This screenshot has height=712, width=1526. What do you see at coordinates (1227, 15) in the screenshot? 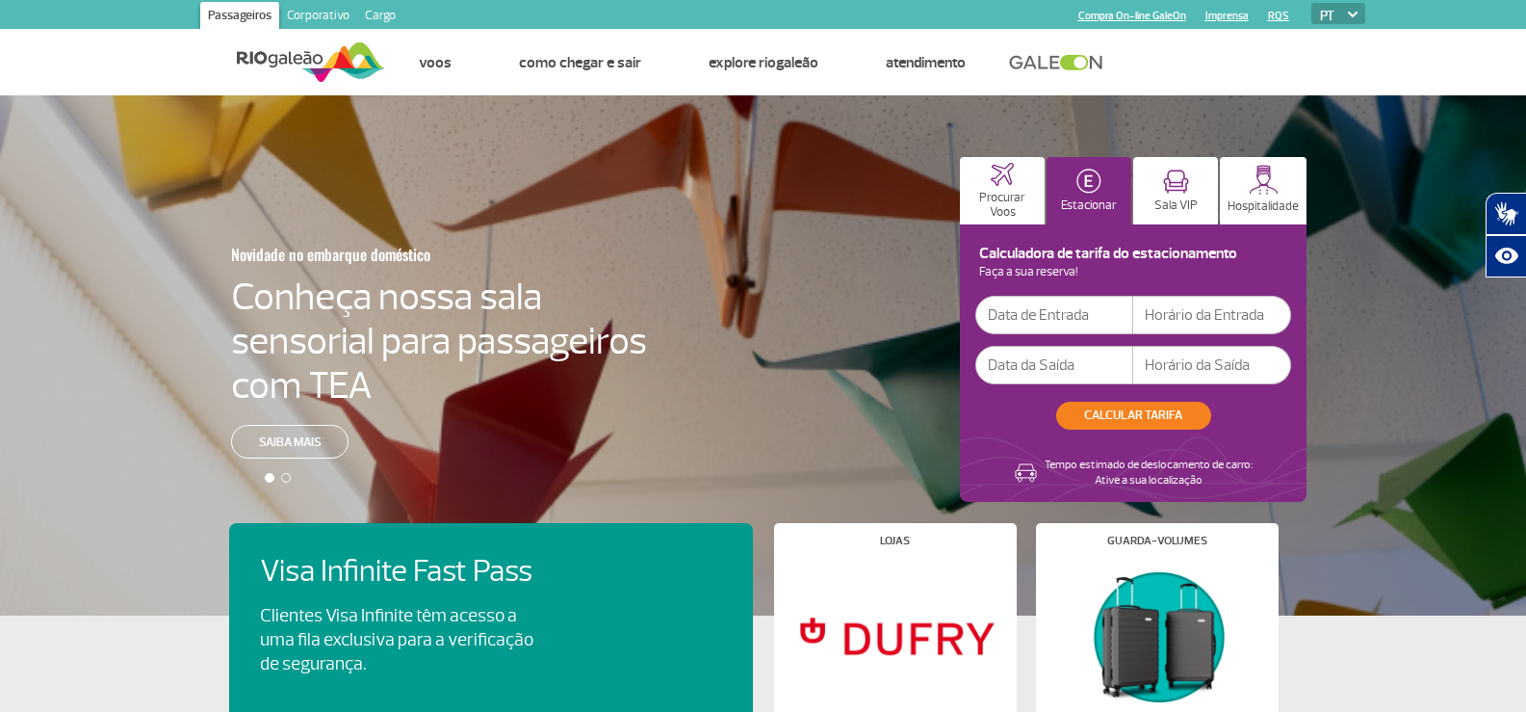
I see `a: Imprensa` at bounding box center [1227, 15].